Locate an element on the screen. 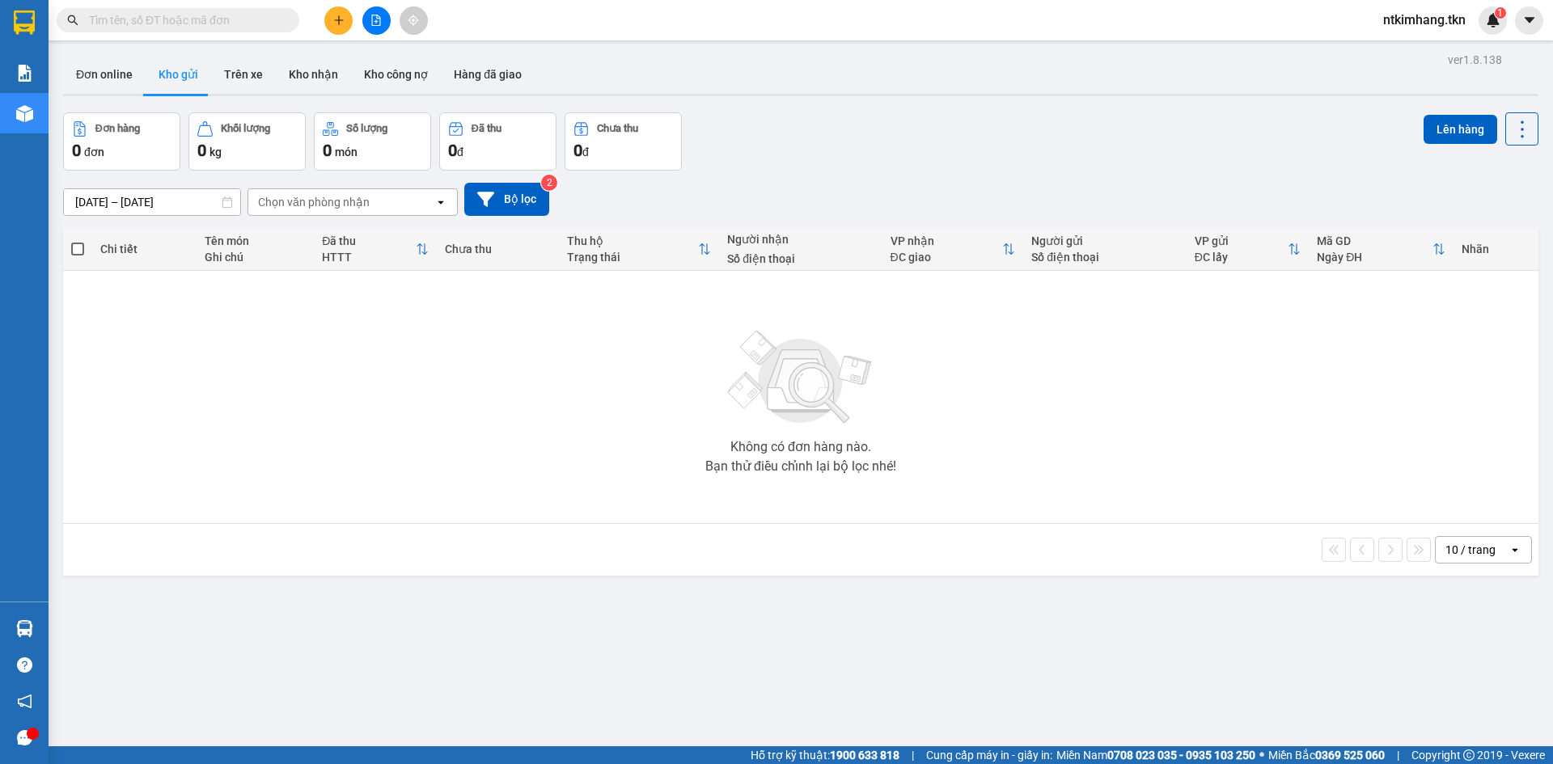  button: Số lượng0món is located at coordinates (372, 142).